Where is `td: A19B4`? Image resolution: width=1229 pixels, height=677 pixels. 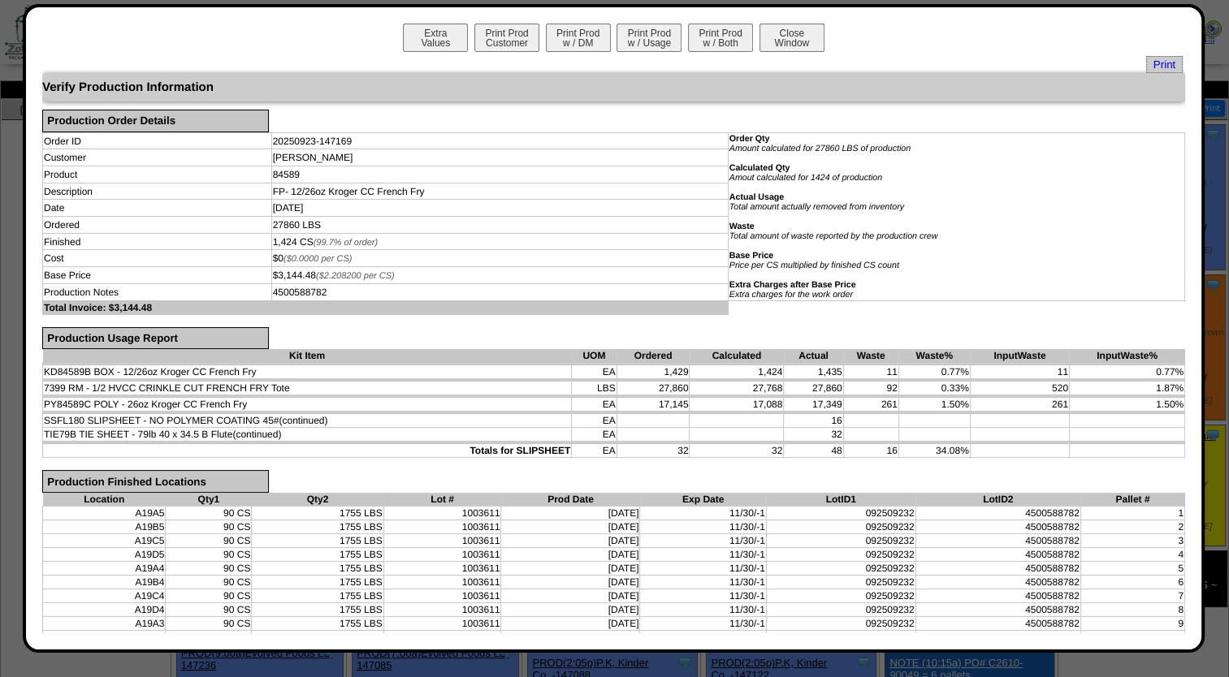
td: A19B4 is located at coordinates (104, 582).